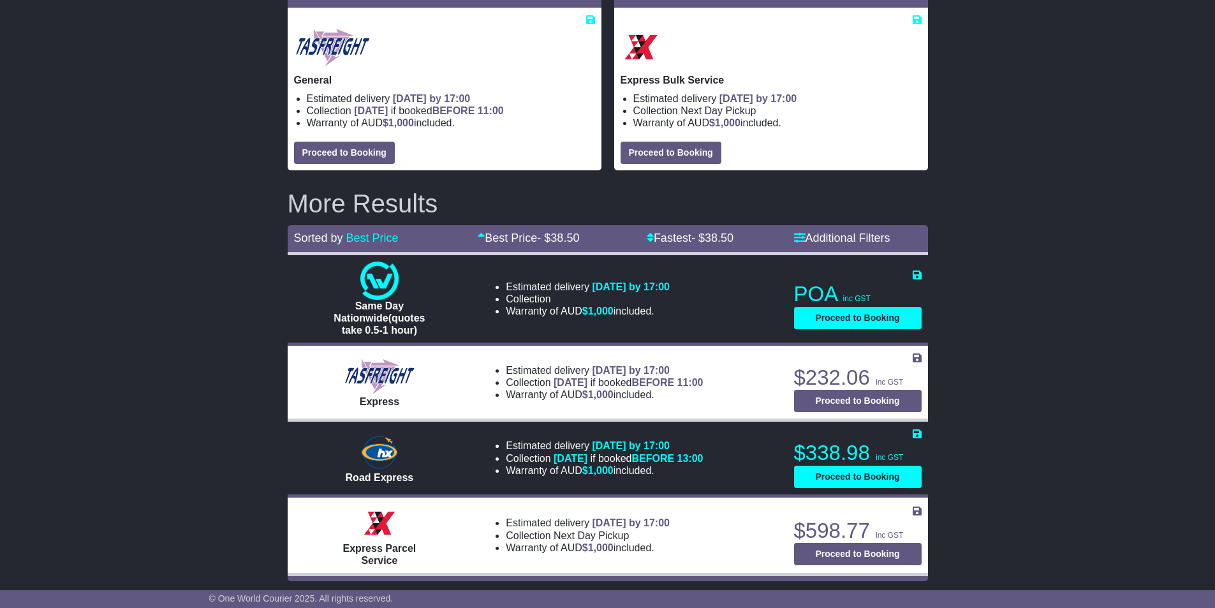  I want to click on img: Tasfreight: Express, so click(380, 376).